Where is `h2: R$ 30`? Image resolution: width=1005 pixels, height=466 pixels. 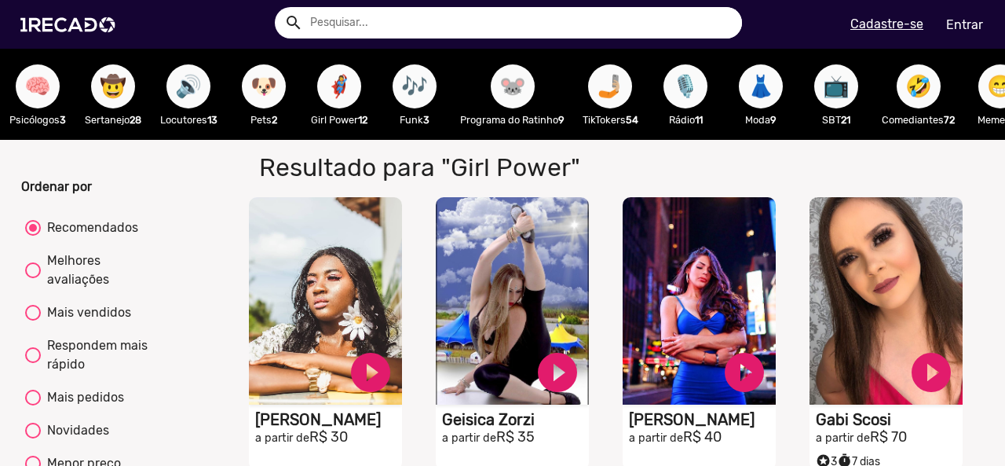
h2: R$ 30 is located at coordinates (328, 437).